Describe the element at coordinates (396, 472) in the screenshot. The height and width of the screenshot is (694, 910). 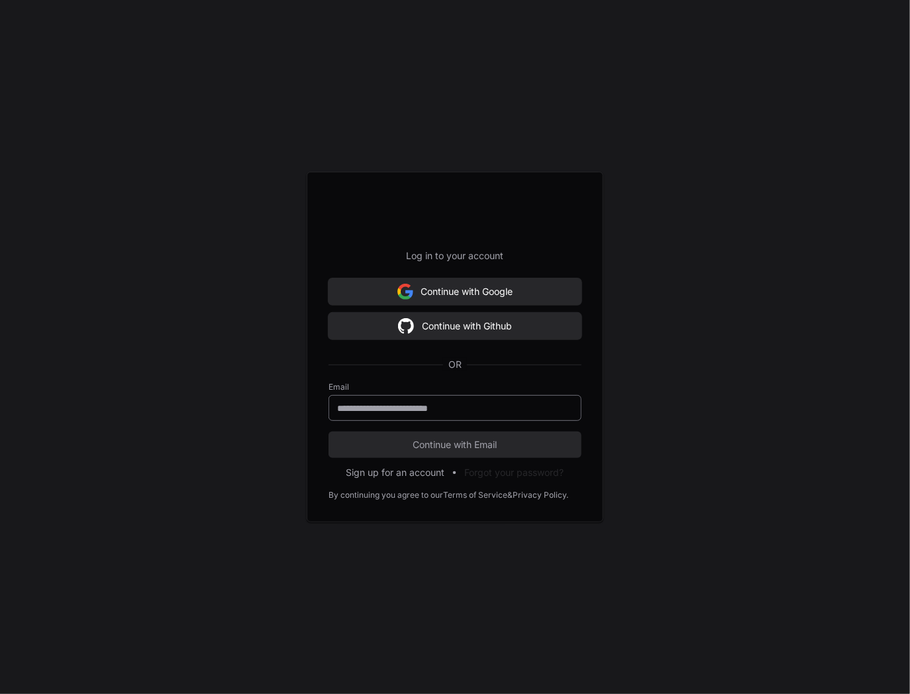
I see `button: Sign up for an account` at that location.